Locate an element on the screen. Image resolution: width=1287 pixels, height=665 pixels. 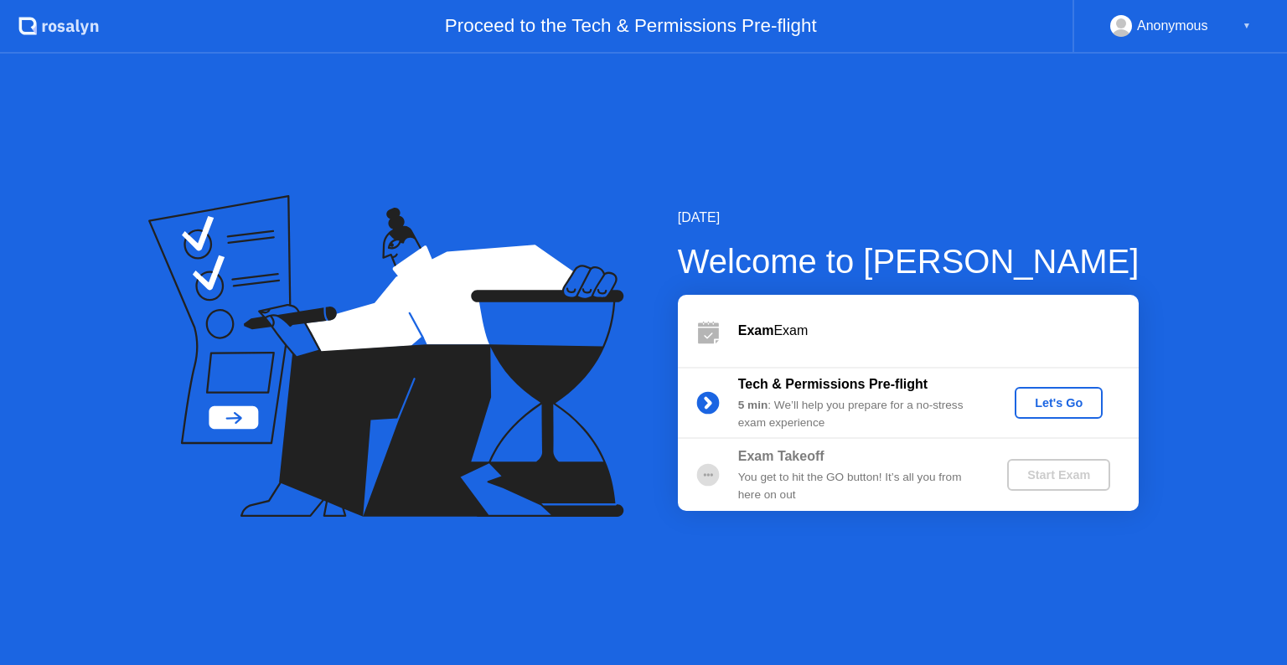
div: Exam is located at coordinates (938, 331).